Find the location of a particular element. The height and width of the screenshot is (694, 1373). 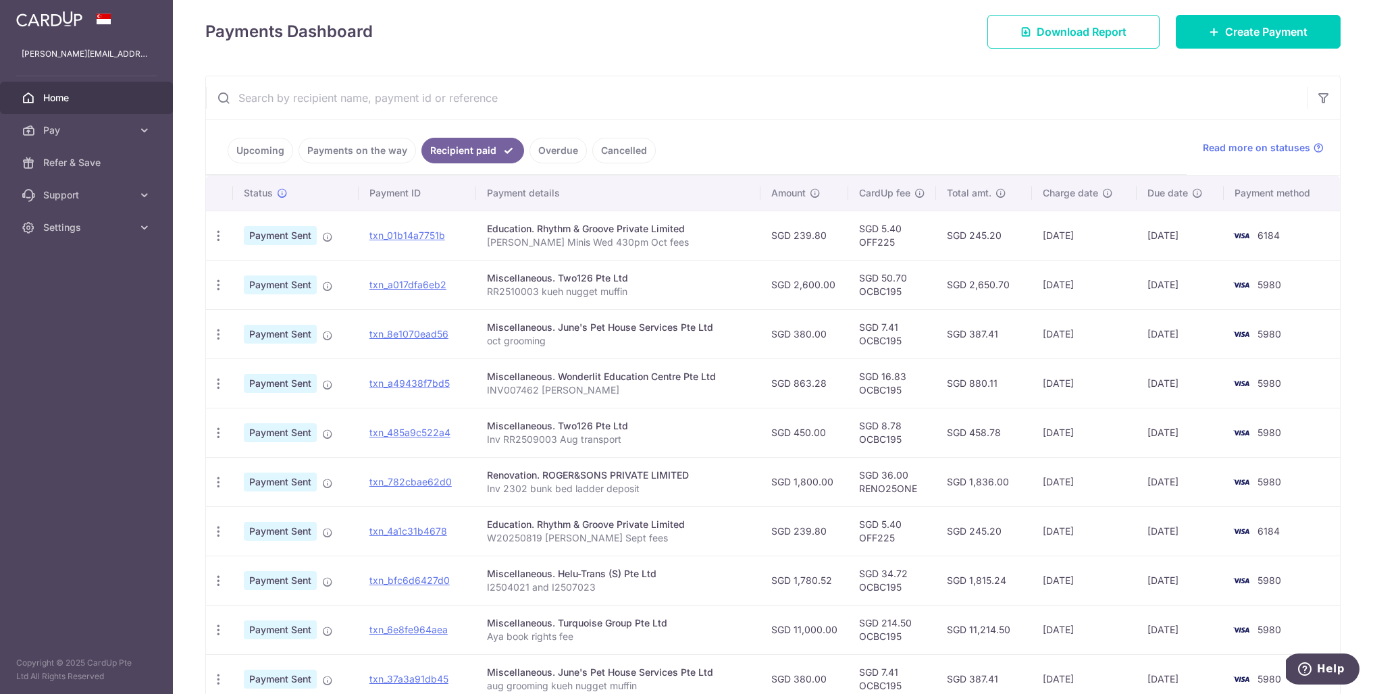

span: Total amt. is located at coordinates (969, 193).